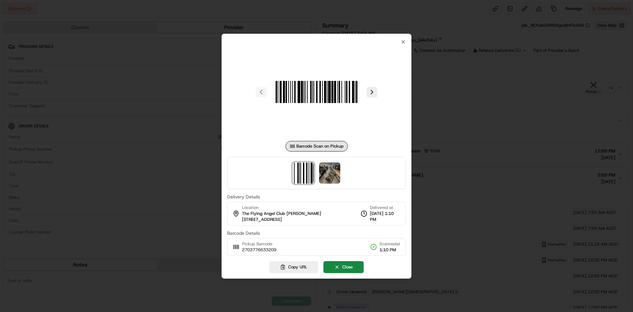 This screenshot has height=312, width=633. Describe the element at coordinates (330, 173) in the screenshot. I see `button: photo_proof_of_delivery image` at that location.